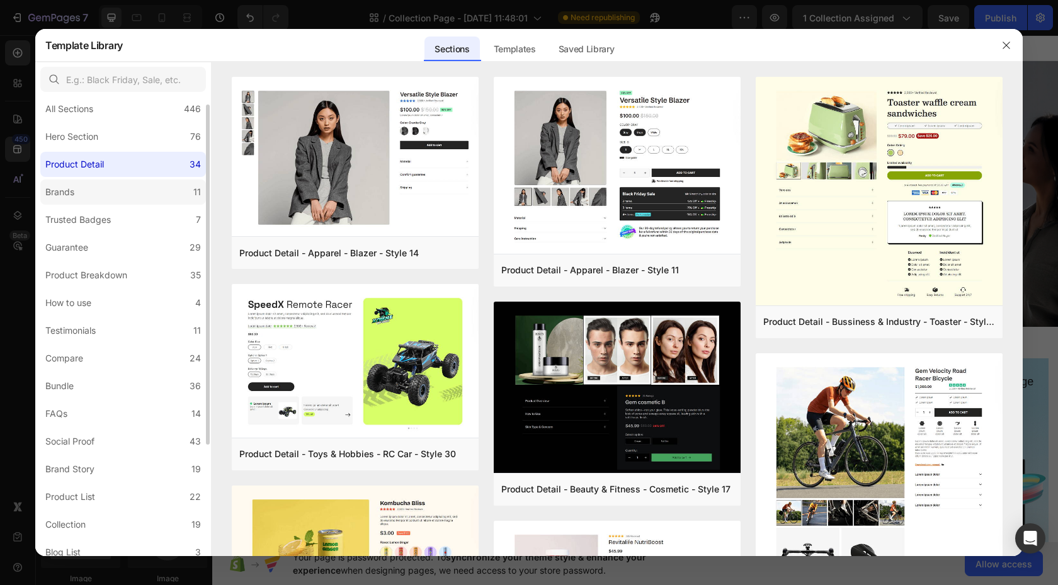  What do you see at coordinates (198, 220) in the screenshot?
I see `div: 7` at bounding box center [198, 220].